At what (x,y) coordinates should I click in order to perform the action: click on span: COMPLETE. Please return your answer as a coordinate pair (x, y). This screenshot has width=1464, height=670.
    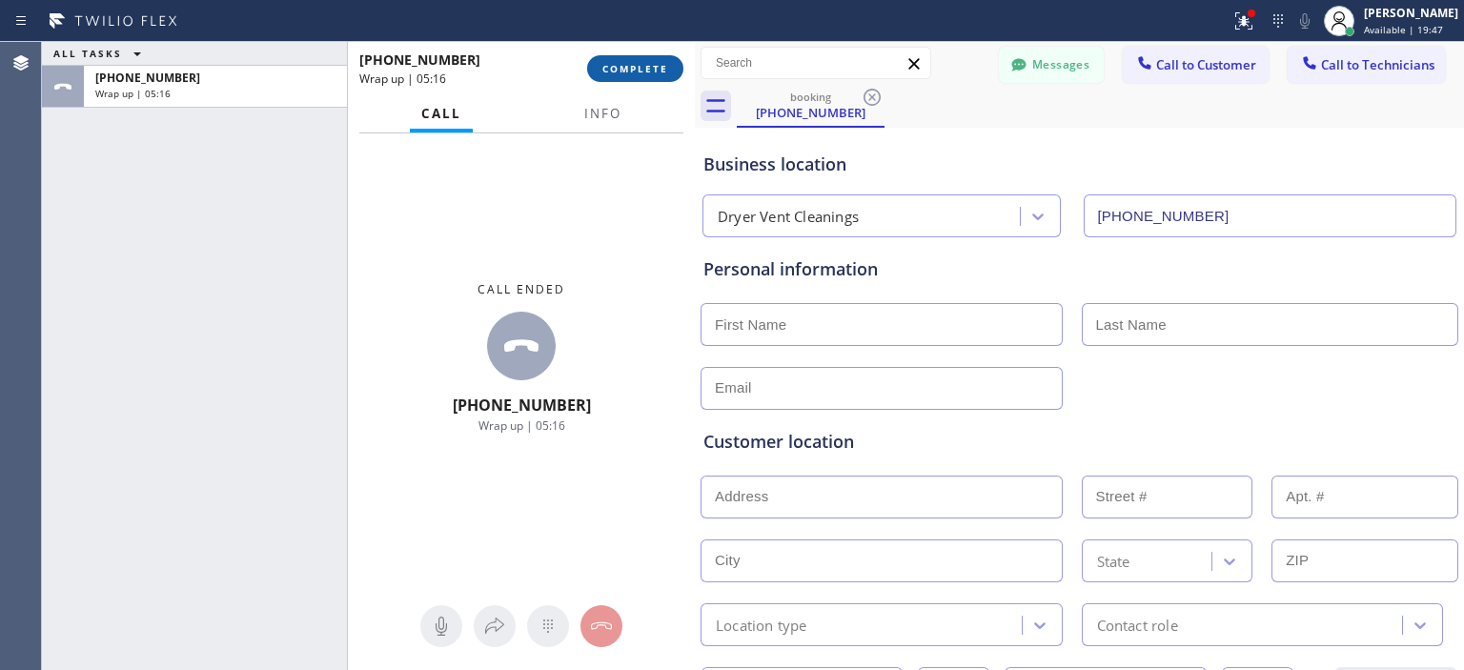
    Looking at the image, I should click on (635, 69).